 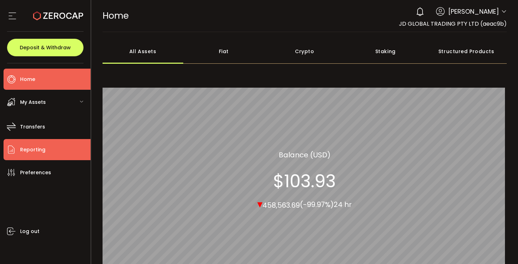 I want to click on span: Transfers, so click(x=32, y=127).